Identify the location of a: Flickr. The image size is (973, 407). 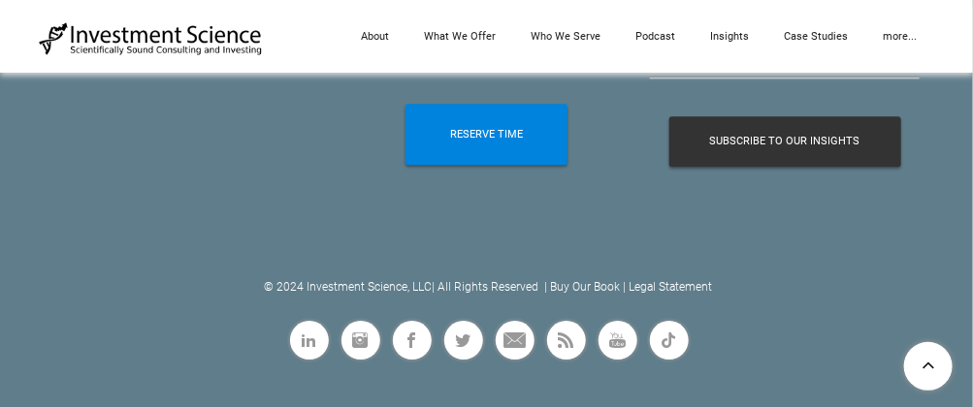
(669, 340).